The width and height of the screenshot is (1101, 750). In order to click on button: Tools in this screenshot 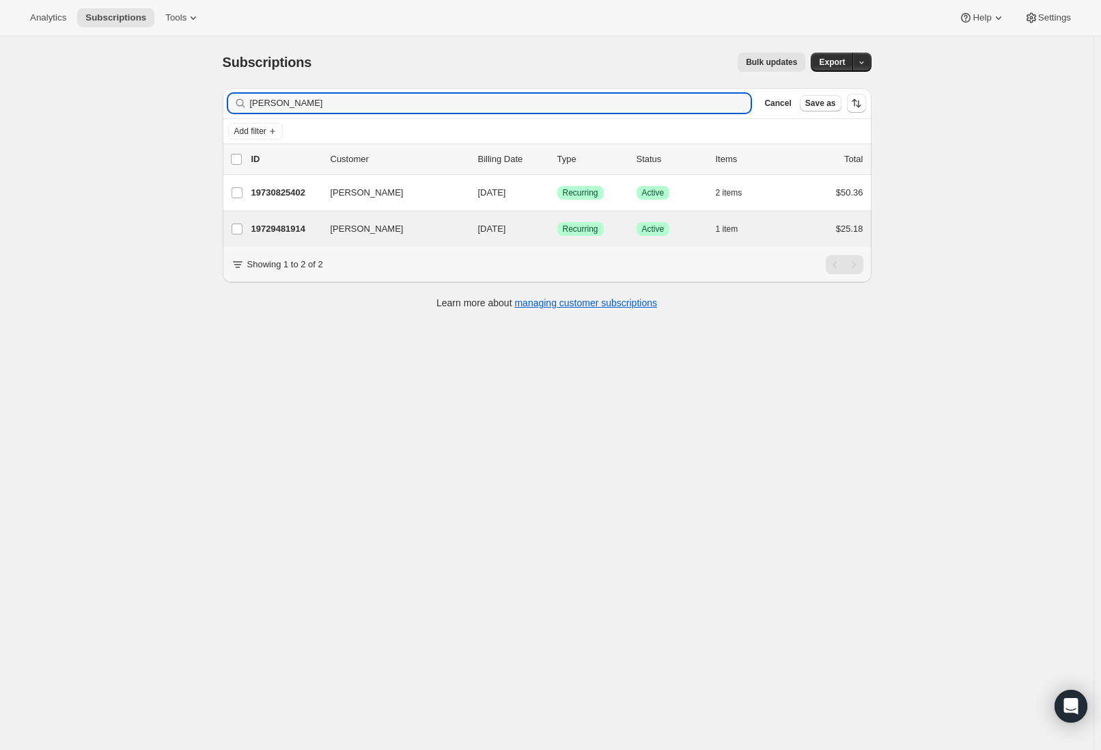, I will do `click(182, 18)`.